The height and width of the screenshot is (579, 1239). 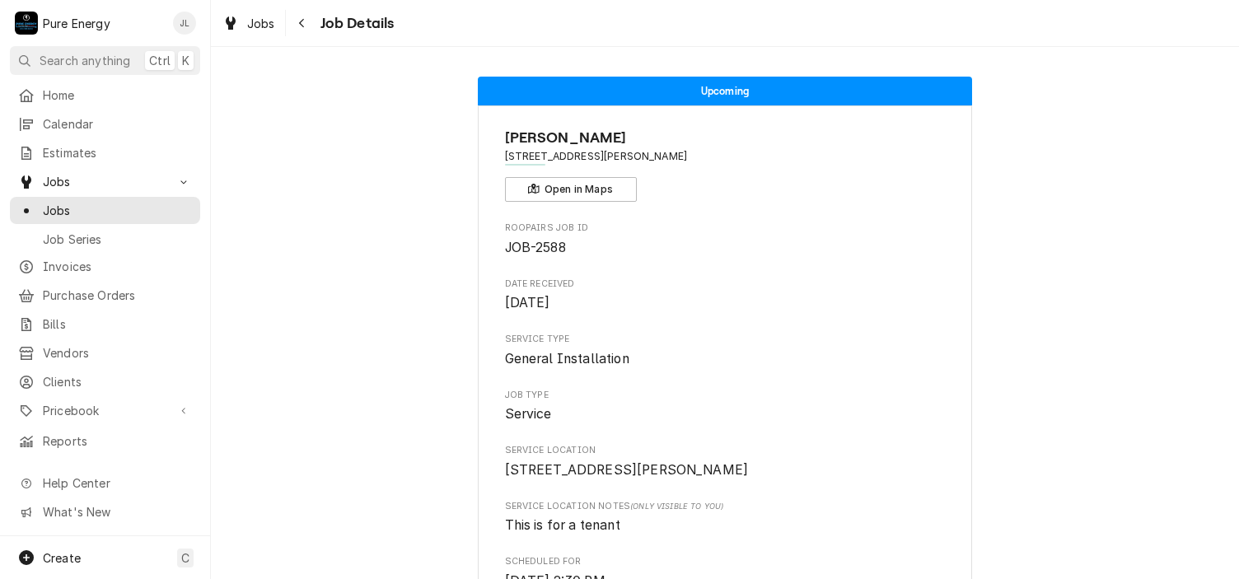 I want to click on div: Roopairs Job ID, so click(x=725, y=239).